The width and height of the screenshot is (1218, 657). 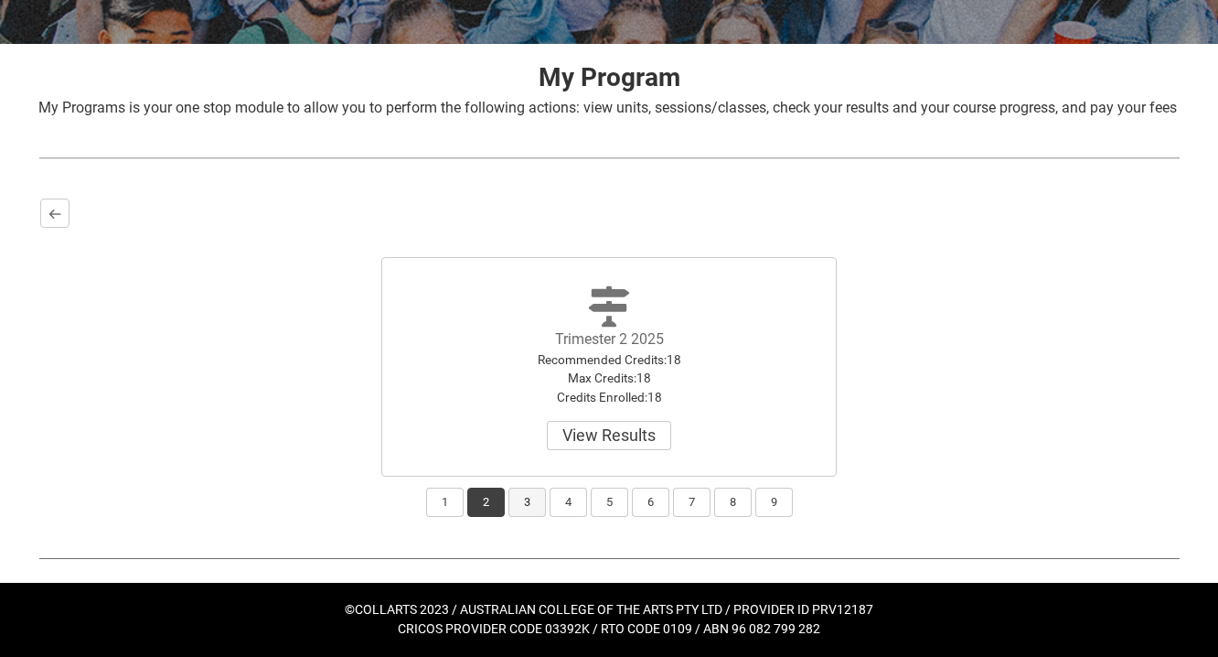 I want to click on button: 6, so click(x=650, y=502).